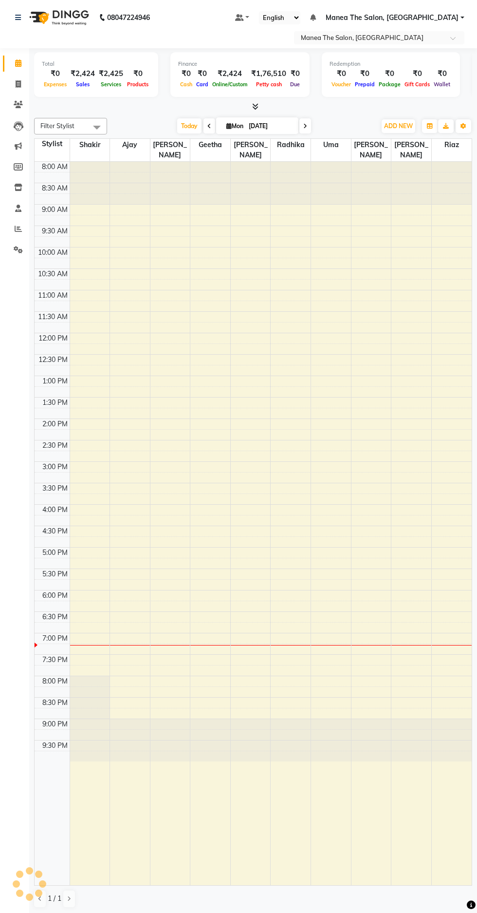 The width and height of the screenshot is (477, 913). Describe the element at coordinates (53, 274) in the screenshot. I see `div: 10:30 AM` at that location.